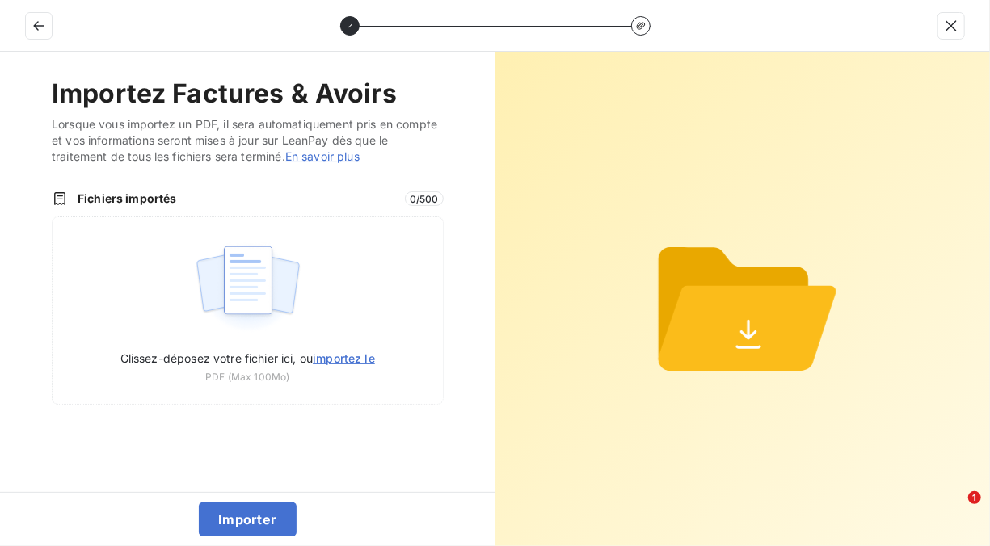 The width and height of the screenshot is (990, 546). Describe the element at coordinates (247, 288) in the screenshot. I see `img: illustration` at that location.